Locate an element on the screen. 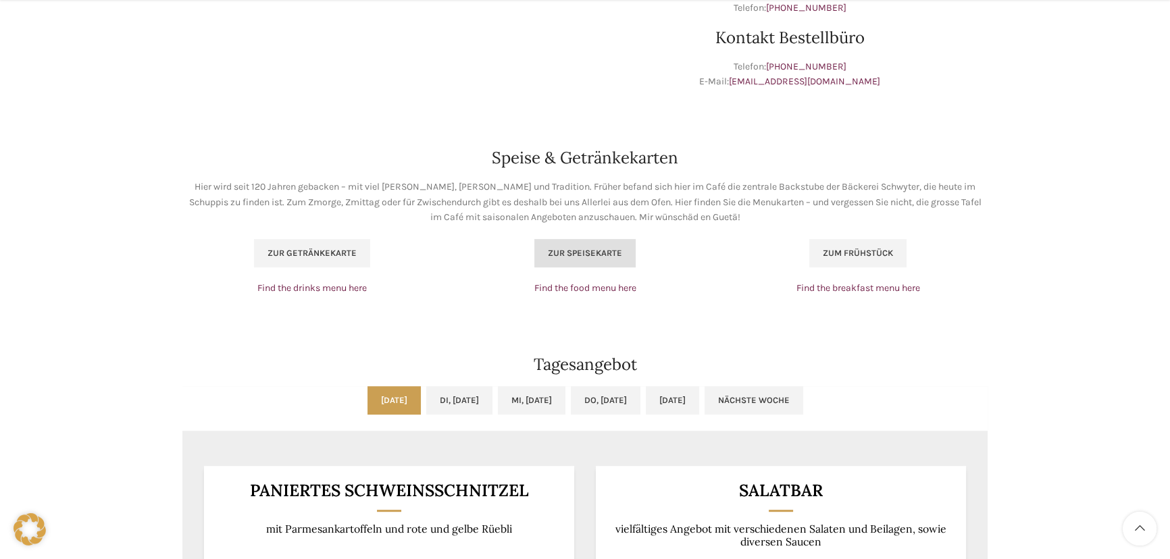  p: Telefon: E-Mail: is located at coordinates (789, 74).